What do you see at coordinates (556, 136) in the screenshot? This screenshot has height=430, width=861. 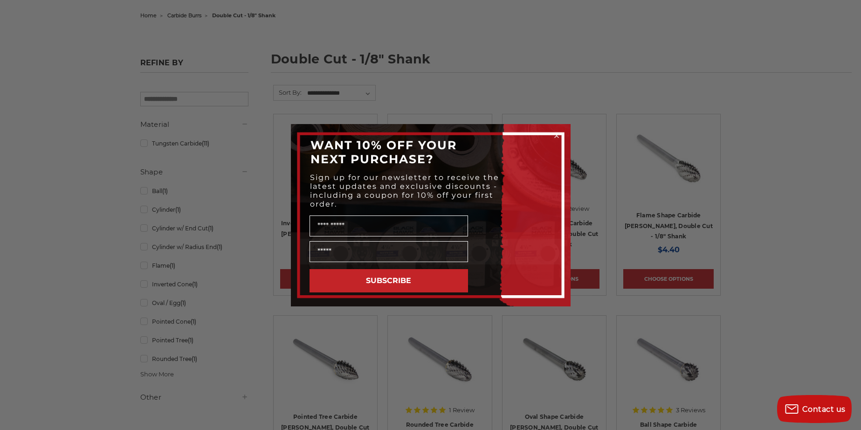 I see `button: Close dialog` at bounding box center [556, 136].